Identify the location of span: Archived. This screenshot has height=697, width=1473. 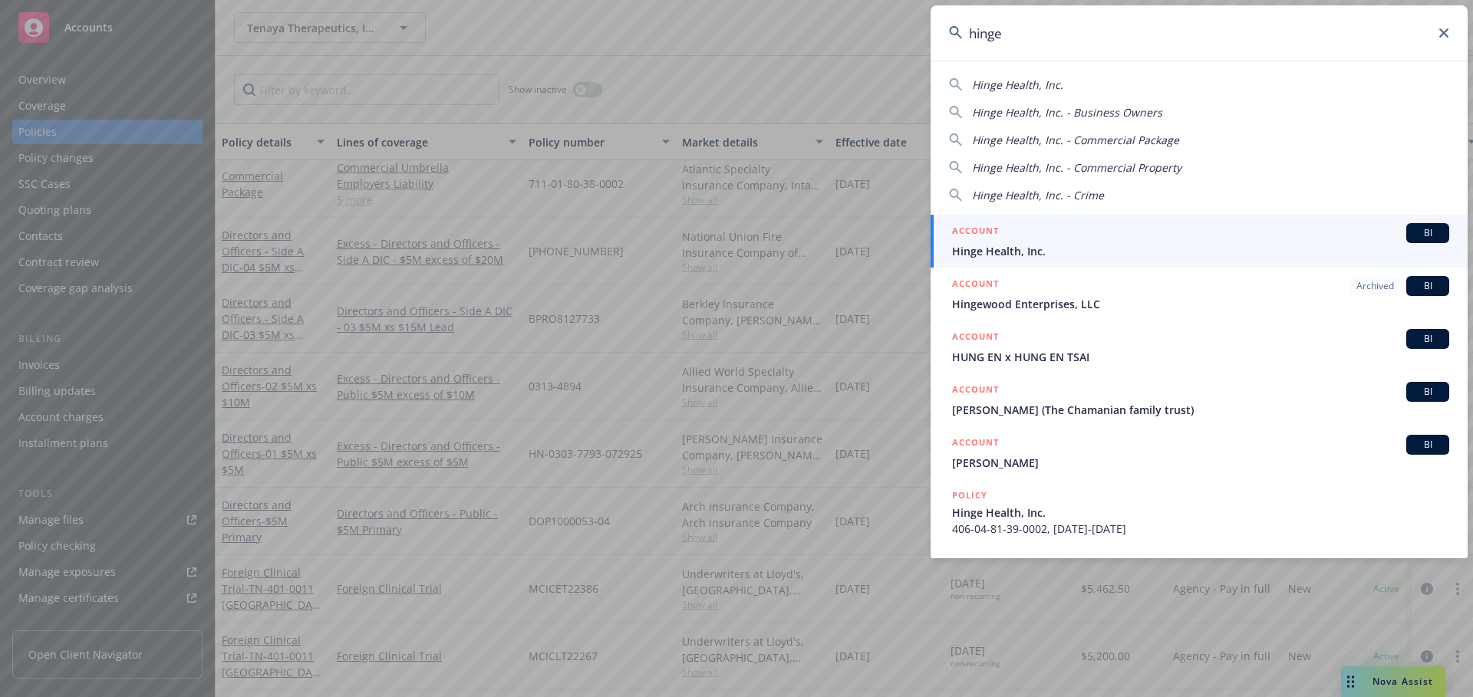
(1374, 286).